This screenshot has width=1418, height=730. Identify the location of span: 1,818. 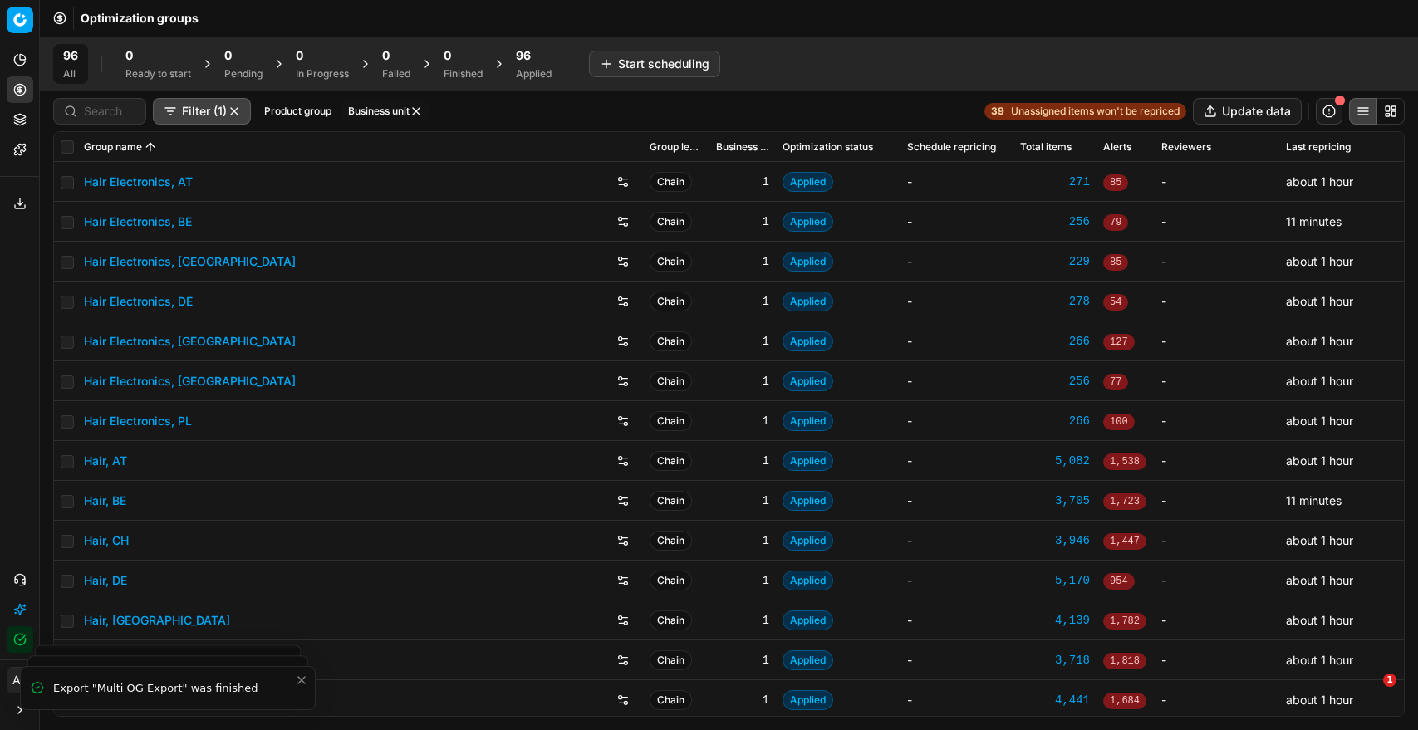
(1125, 661).